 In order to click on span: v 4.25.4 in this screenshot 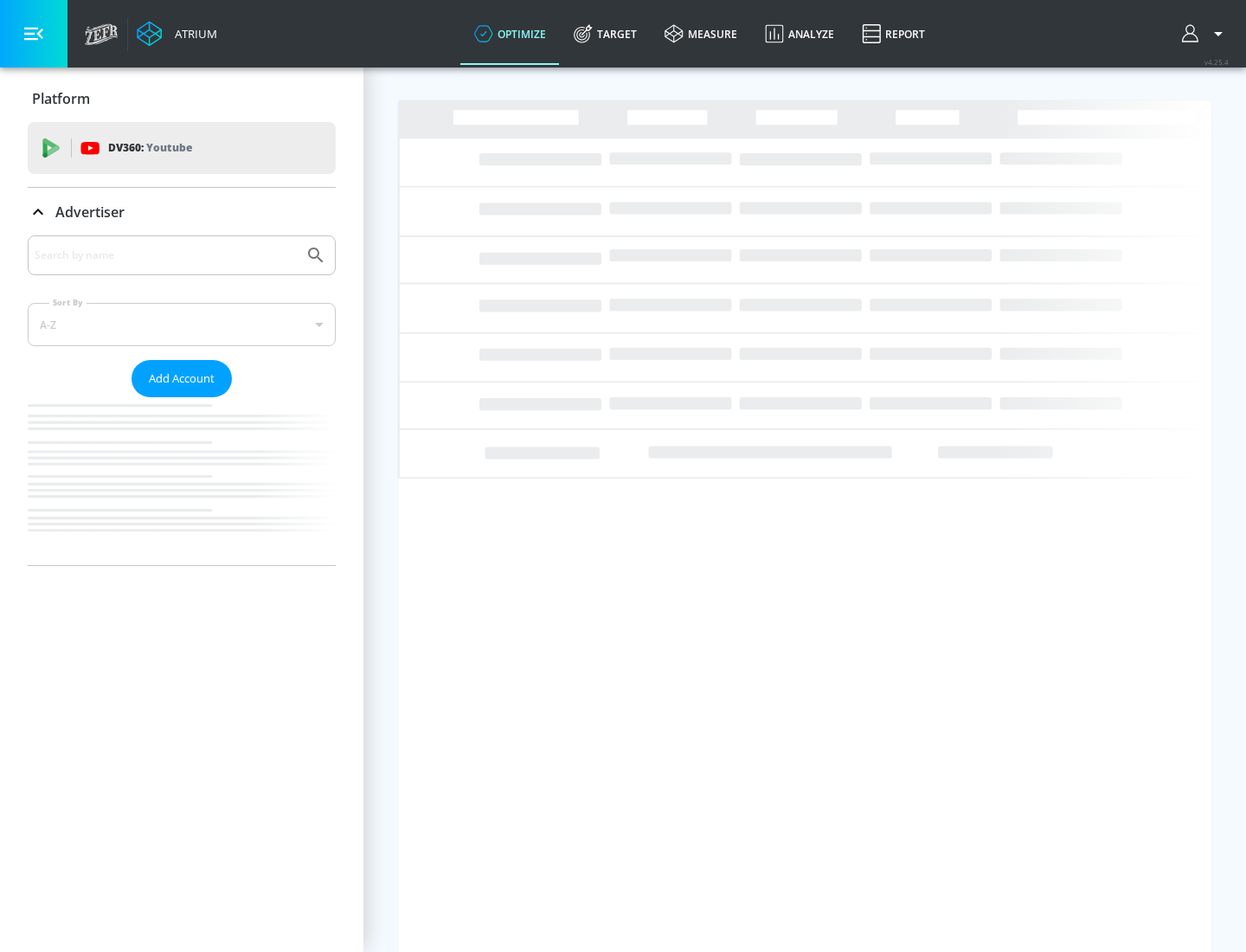, I will do `click(1216, 62)`.